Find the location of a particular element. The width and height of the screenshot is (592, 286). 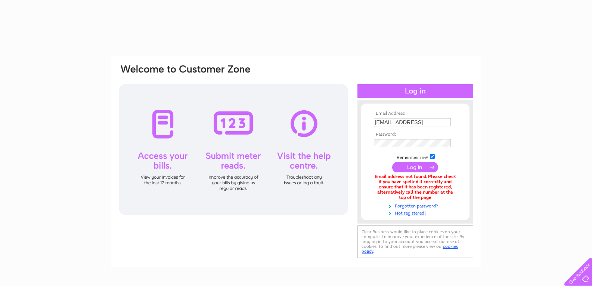

th: Email Address: is located at coordinates (415, 114).